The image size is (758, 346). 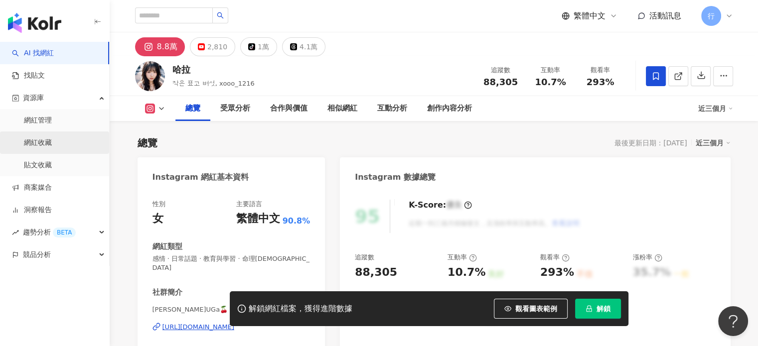 I want to click on div: 8.8萬, so click(x=167, y=47).